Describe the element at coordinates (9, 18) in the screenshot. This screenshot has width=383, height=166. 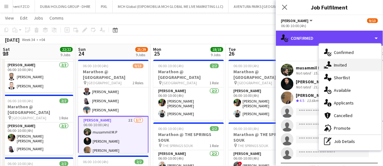
I see `a: View` at that location.